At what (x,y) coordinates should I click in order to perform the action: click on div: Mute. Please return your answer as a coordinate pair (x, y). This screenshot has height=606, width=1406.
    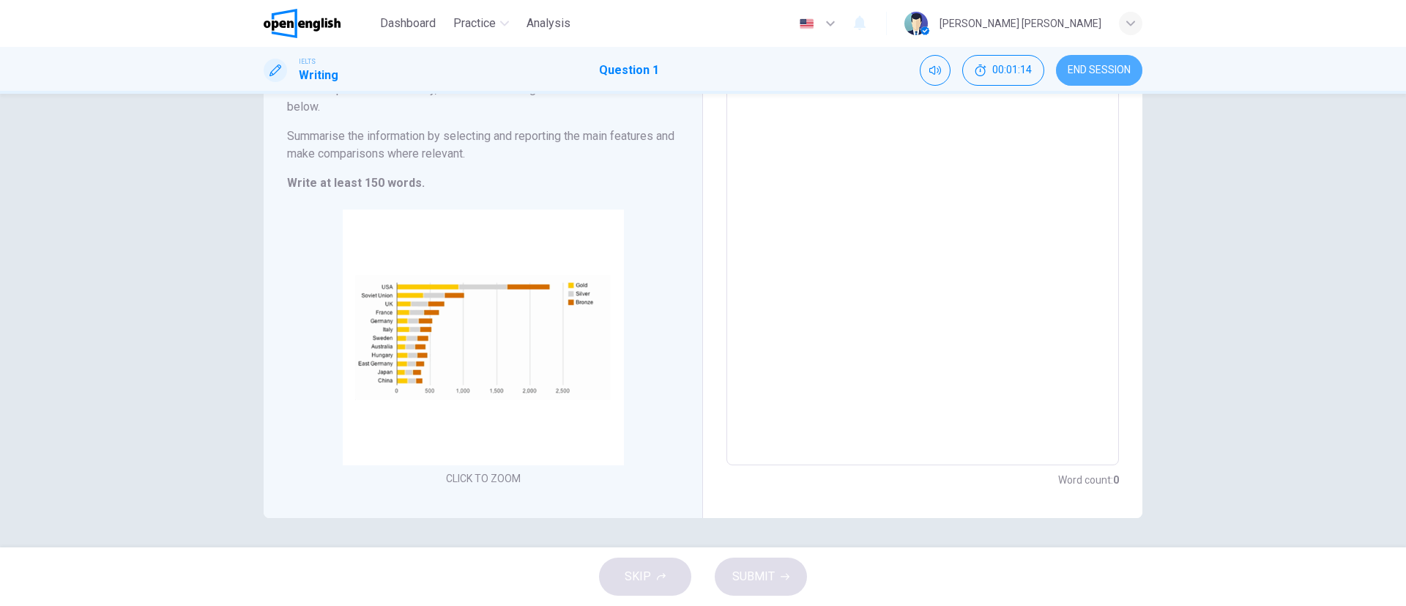
    Looking at the image, I should click on (935, 70).